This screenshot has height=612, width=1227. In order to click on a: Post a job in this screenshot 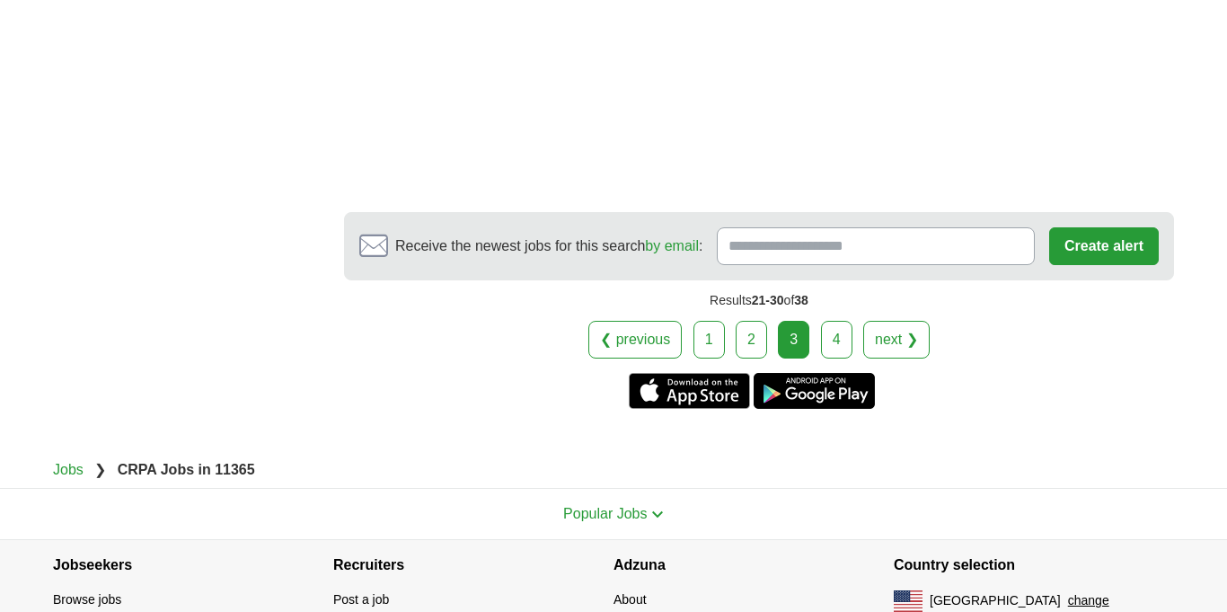, I will do `click(361, 599)`.